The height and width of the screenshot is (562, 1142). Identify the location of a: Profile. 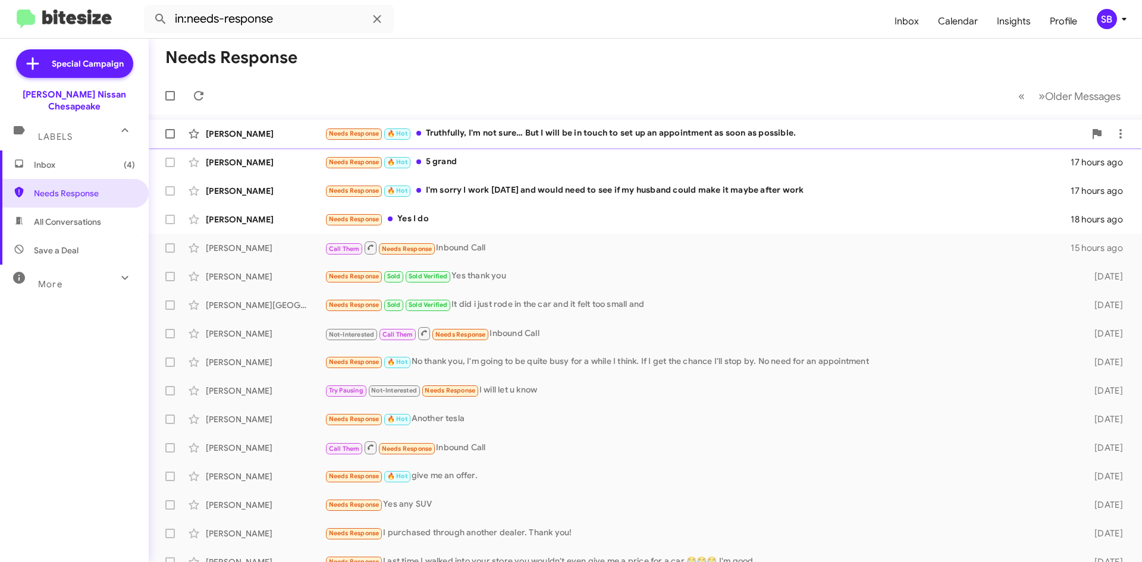
(1064, 21).